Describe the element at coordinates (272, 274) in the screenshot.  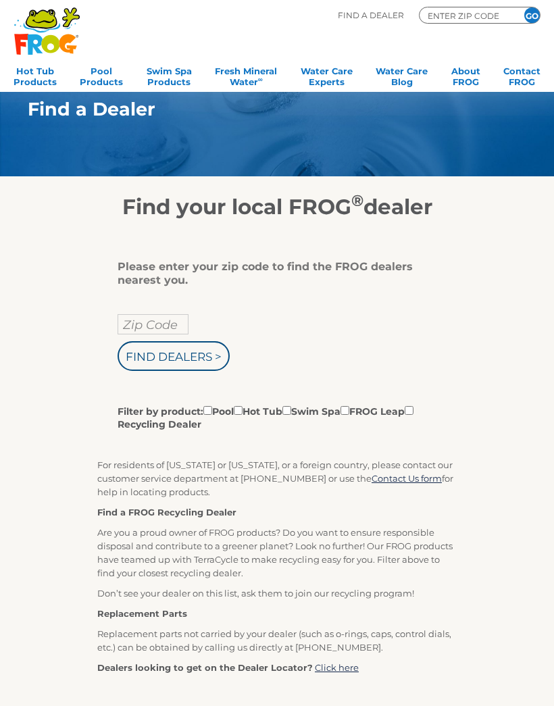
I see `div: Please enter your zip code to find the FROG dealers nearest you.` at that location.